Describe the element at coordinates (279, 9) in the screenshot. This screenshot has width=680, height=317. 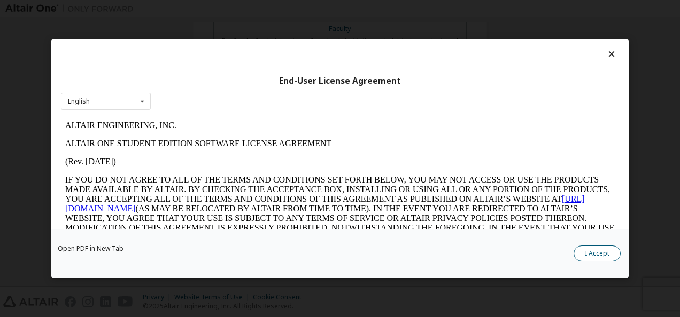
I see `p: ALTAIR ENGINEERING, INC.` at that location.